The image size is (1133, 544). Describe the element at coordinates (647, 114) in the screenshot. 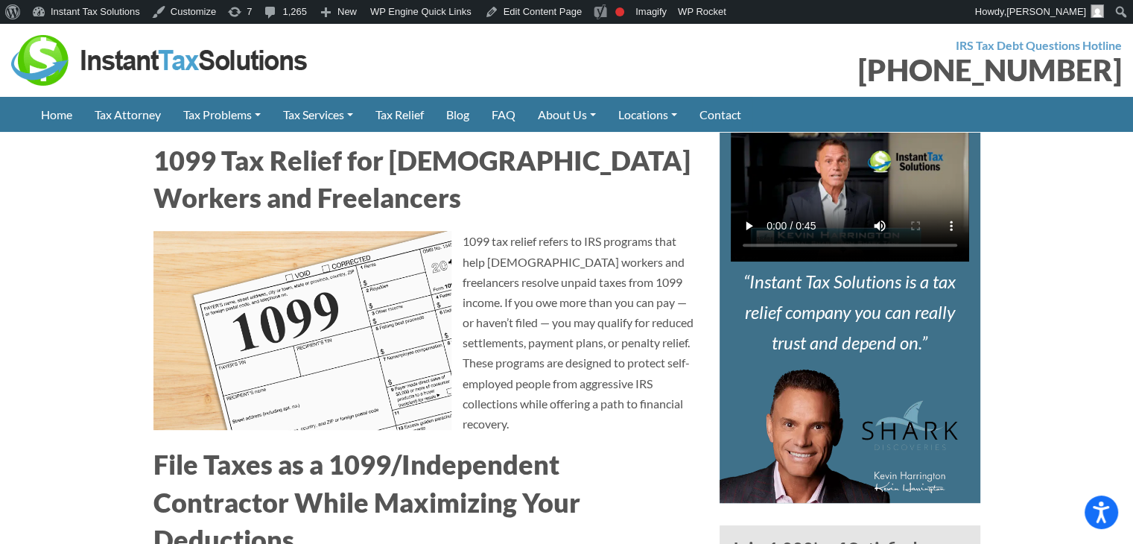

I see `a: Locations` at that location.